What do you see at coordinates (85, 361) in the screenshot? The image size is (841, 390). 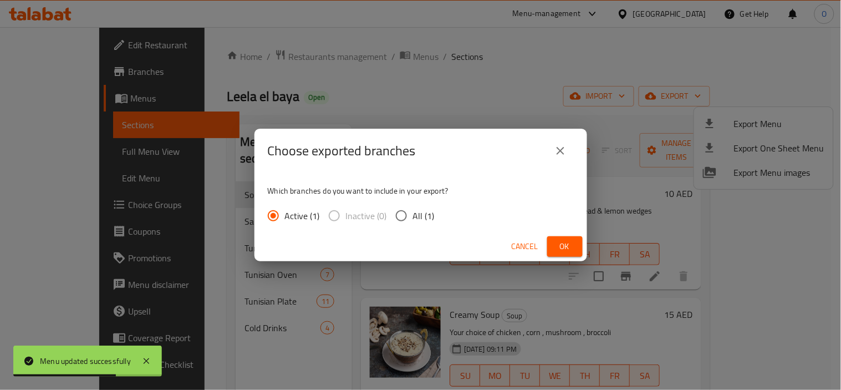 I see `div: Menu updated successfully` at bounding box center [85, 361].